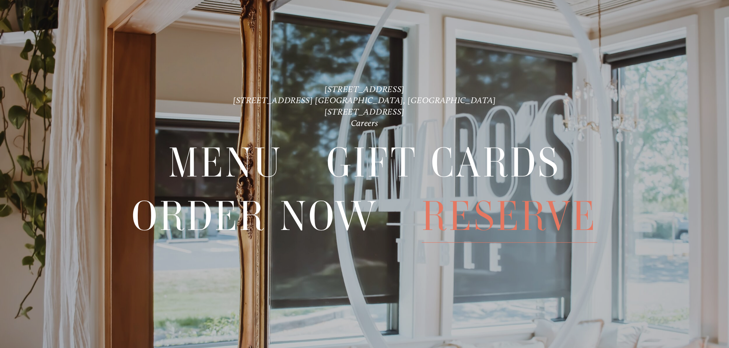 The height and width of the screenshot is (348, 729). What do you see at coordinates (254, 216) in the screenshot?
I see `span: Order Now` at bounding box center [254, 216].